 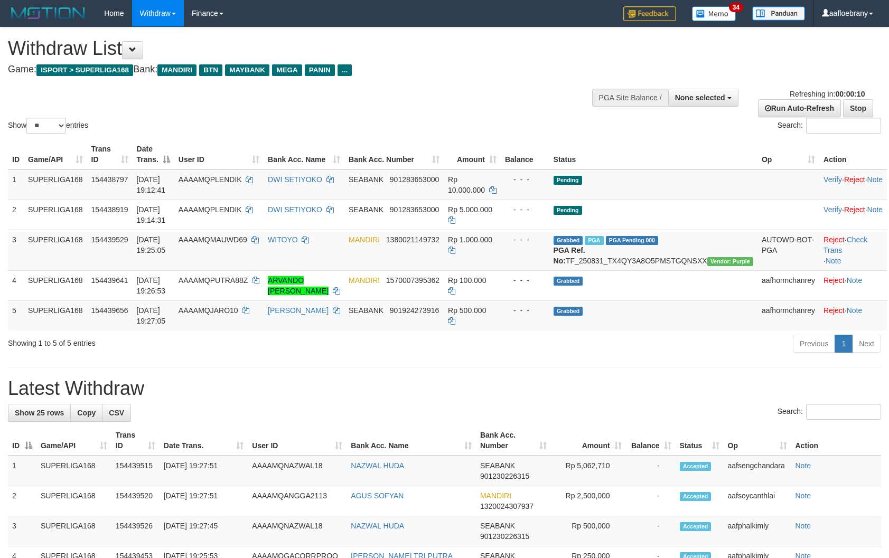 I want to click on span: Copy 901230226315 to clipboard, so click(x=505, y=537).